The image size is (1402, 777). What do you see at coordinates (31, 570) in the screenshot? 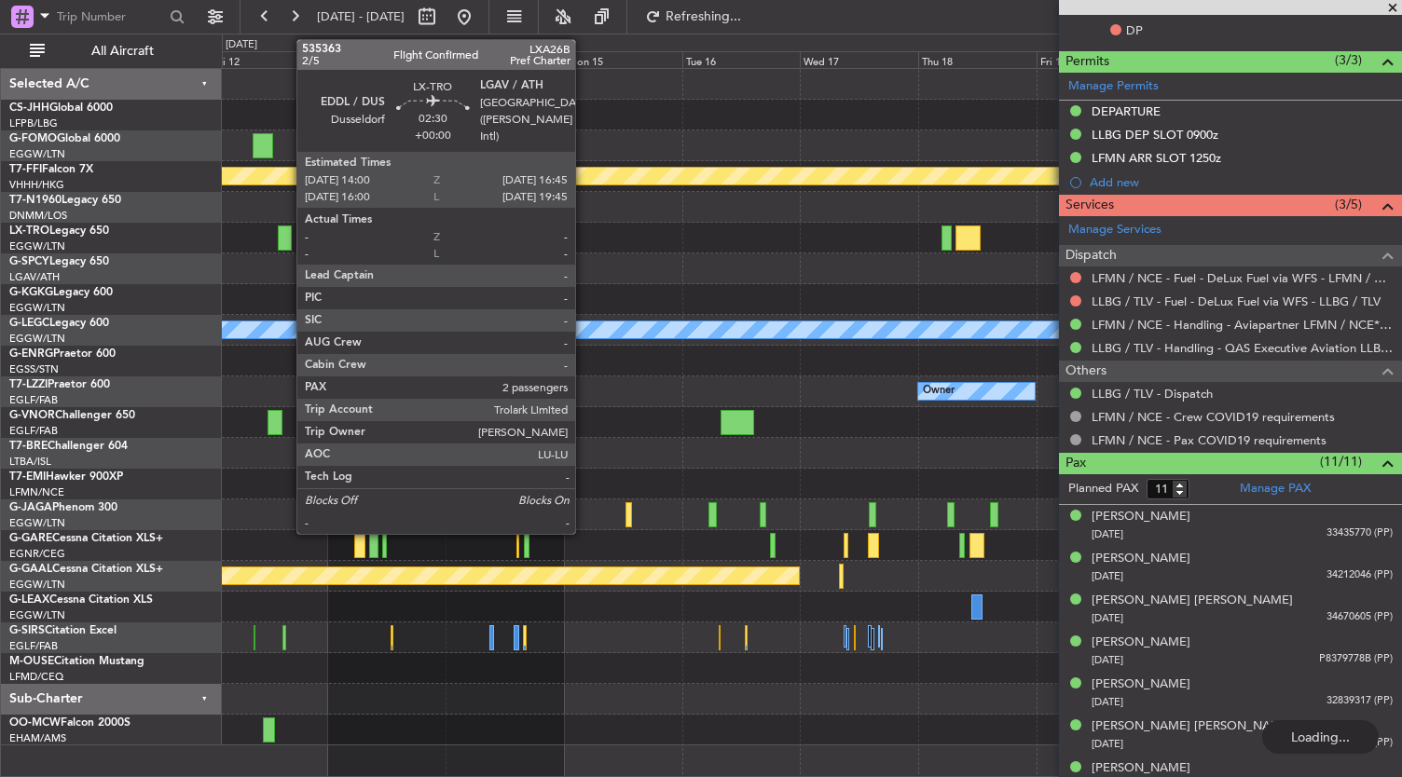
I see `span: G-GAAL` at bounding box center [31, 570].